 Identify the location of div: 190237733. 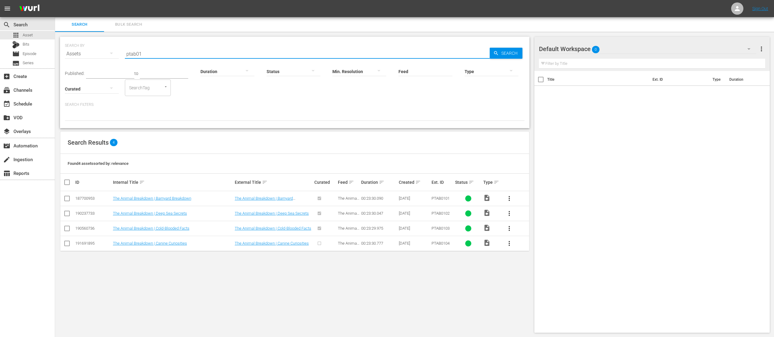
(93, 213).